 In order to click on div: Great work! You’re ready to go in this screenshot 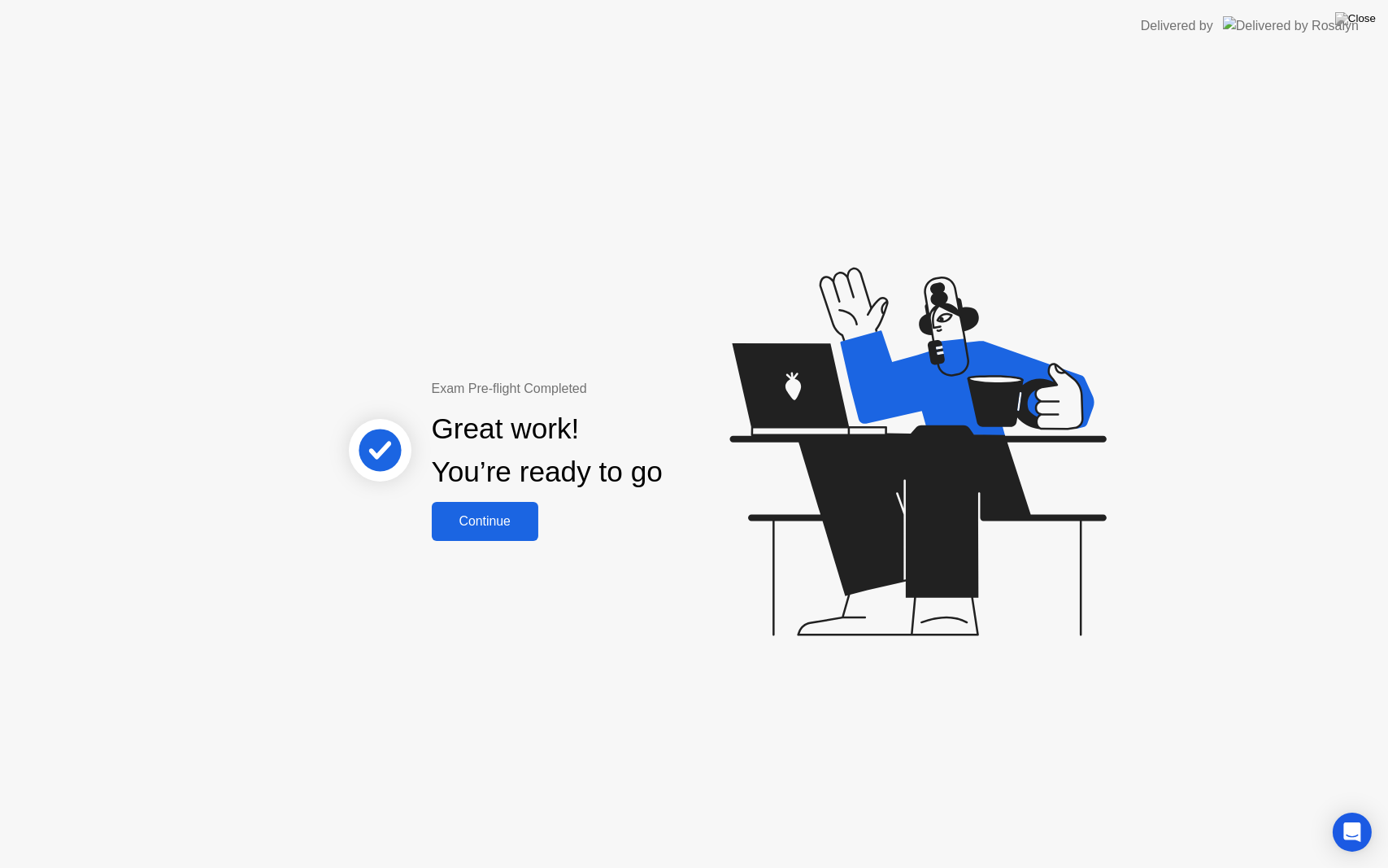, I will do `click(547, 450)`.